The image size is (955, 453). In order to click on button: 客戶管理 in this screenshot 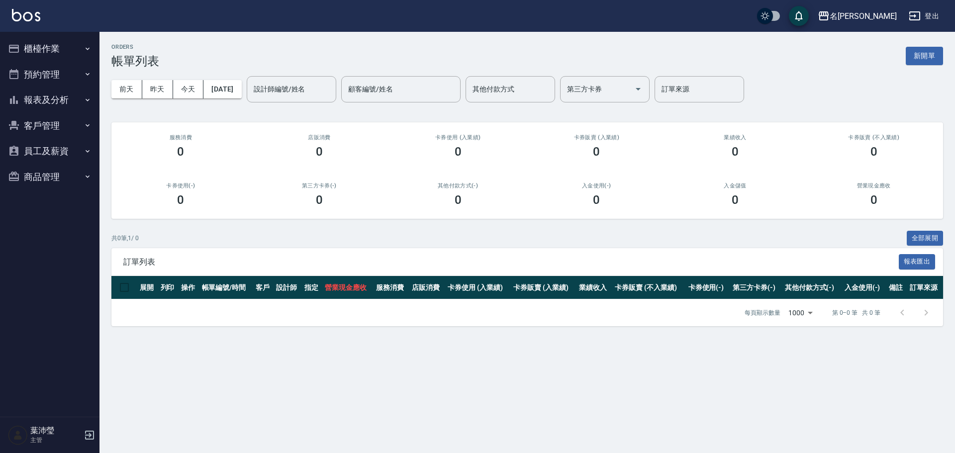, I will do `click(50, 126)`.